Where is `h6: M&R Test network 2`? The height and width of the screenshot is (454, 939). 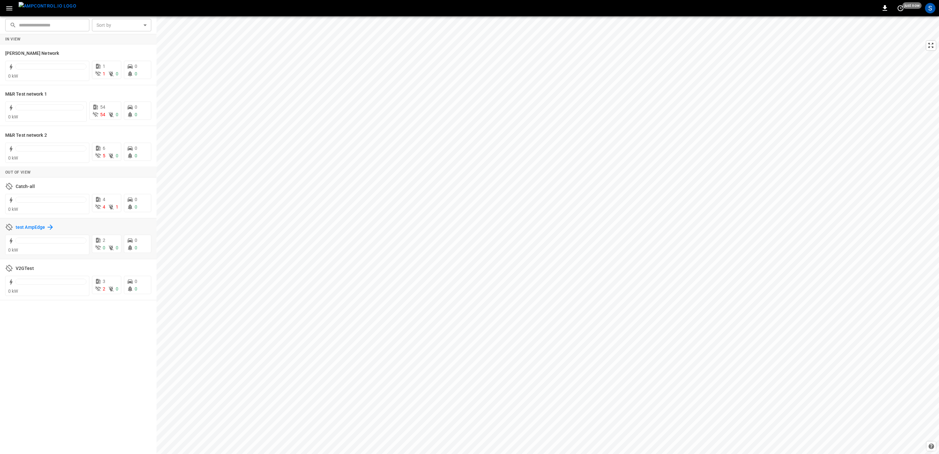
h6: M&R Test network 2 is located at coordinates (26, 135).